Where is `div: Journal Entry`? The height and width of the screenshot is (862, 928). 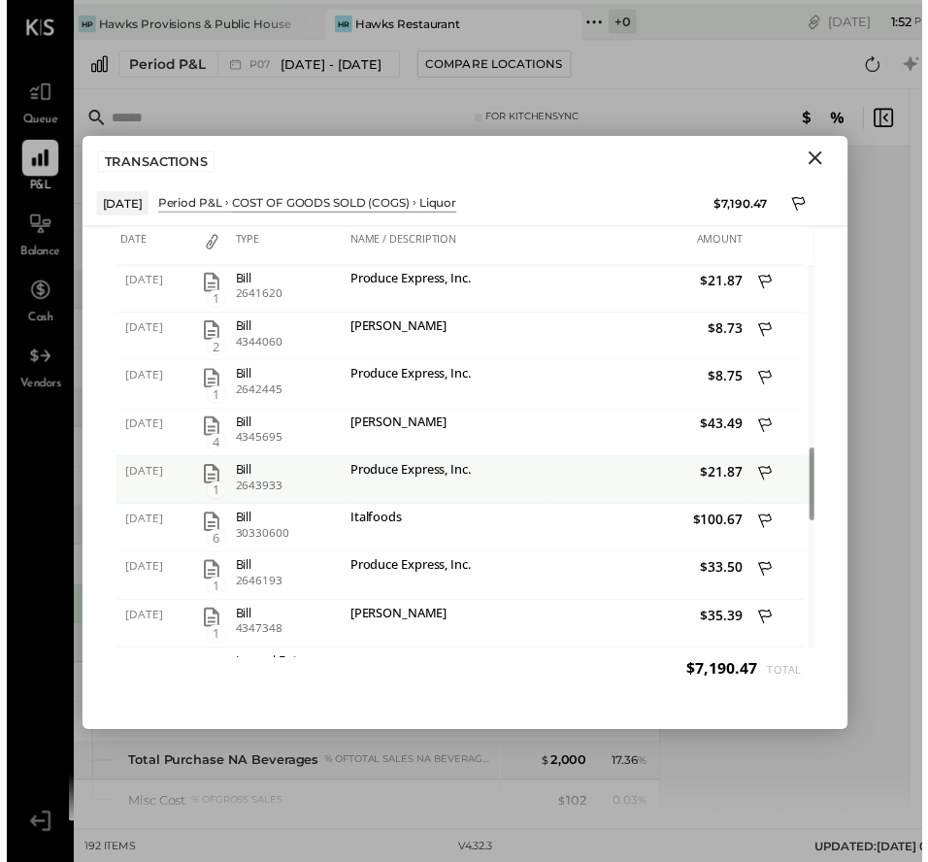
div: Journal Entry is located at coordinates (285, 670).